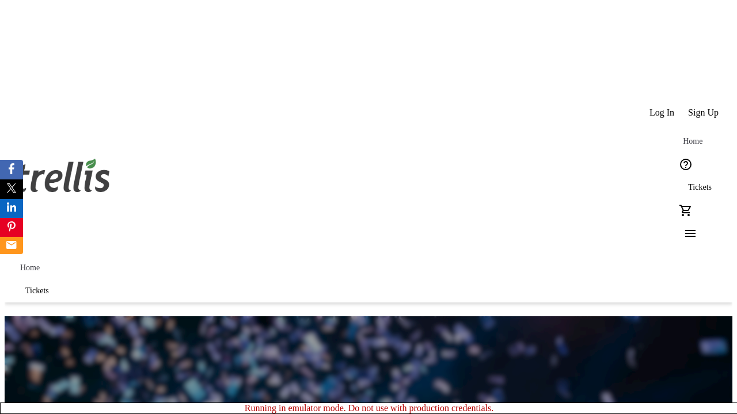  What do you see at coordinates (63, 175) in the screenshot?
I see `img: Orient E2E Organization l6vTKSmchH's Logo` at bounding box center [63, 175].